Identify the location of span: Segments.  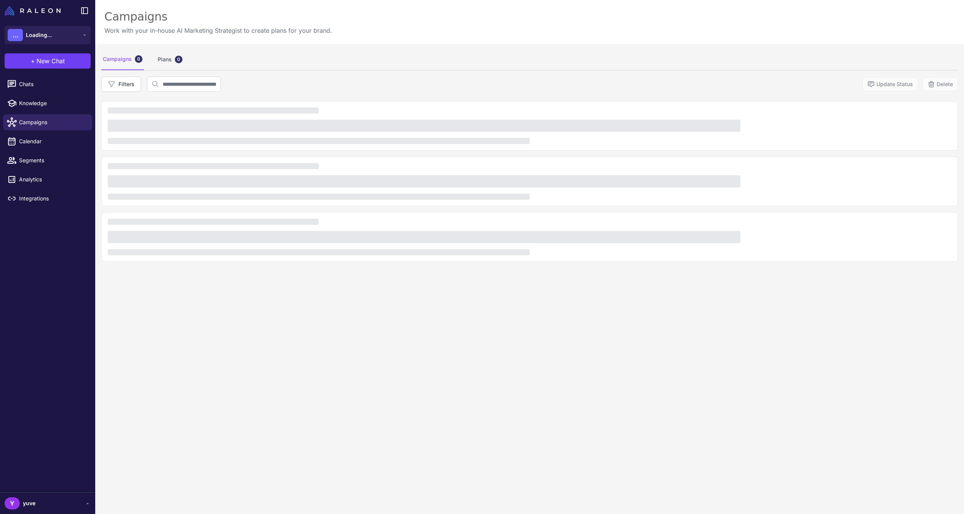
(53, 160).